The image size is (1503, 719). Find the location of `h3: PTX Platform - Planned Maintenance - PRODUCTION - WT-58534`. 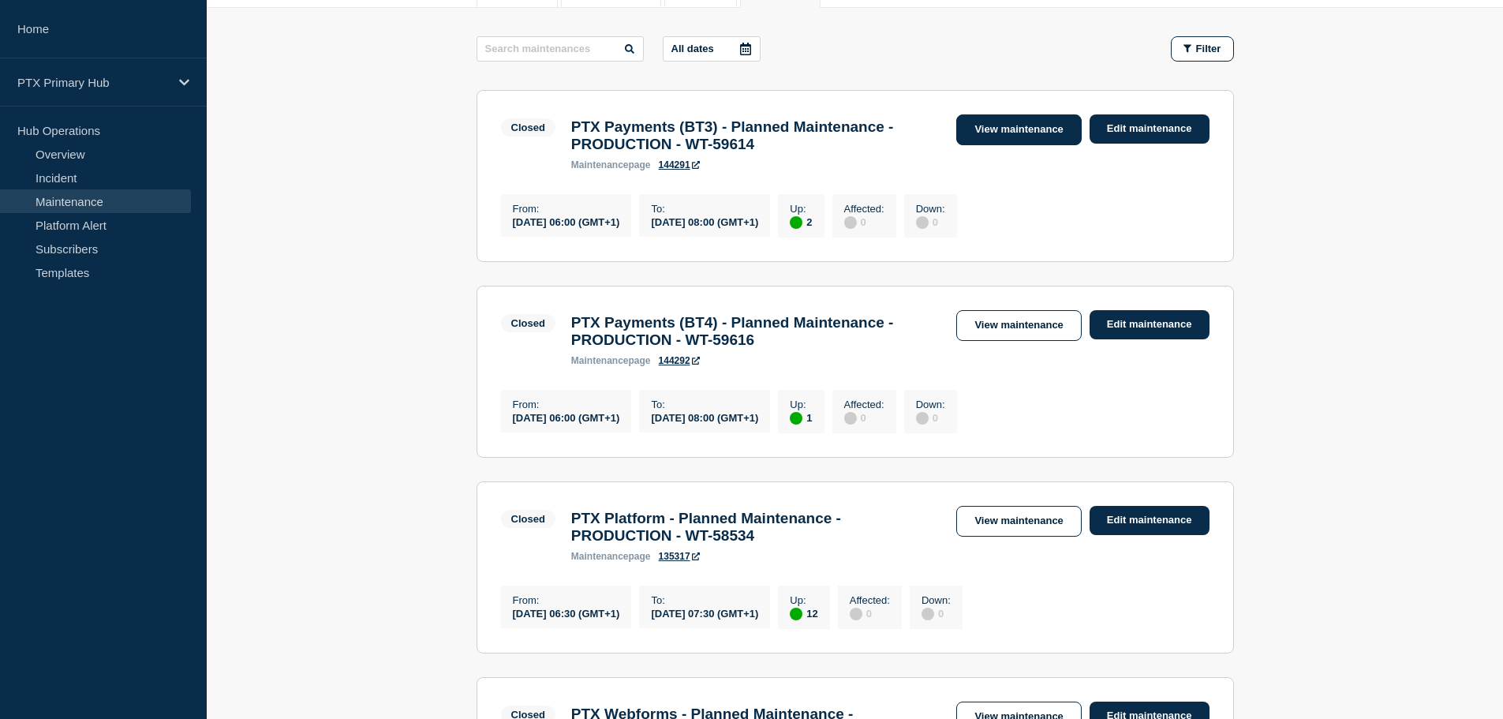

h3: PTX Platform - Planned Maintenance - PRODUCTION - WT-58534 is located at coordinates (756, 527).